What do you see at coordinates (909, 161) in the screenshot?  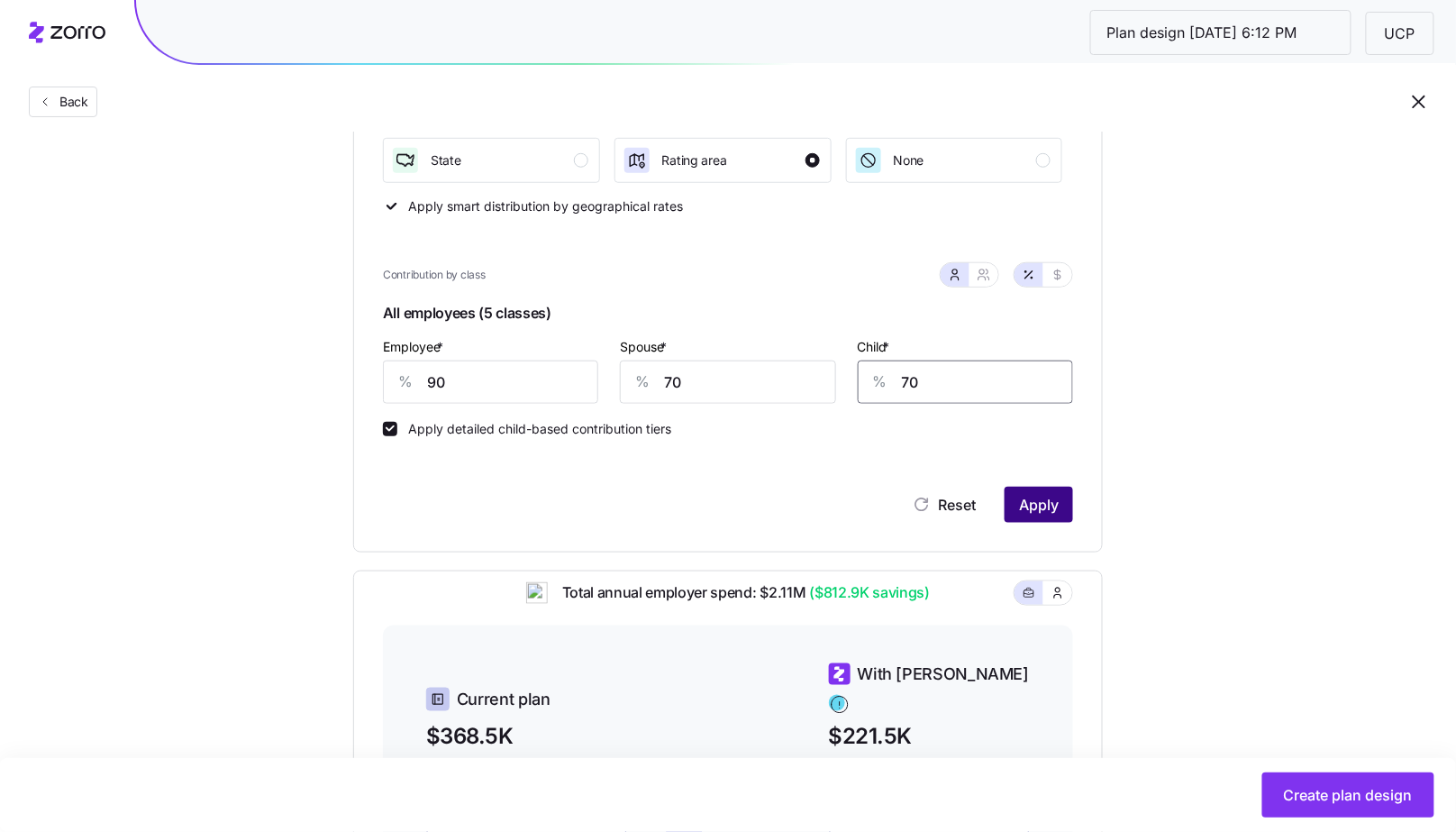 I see `span: None` at bounding box center [909, 161].